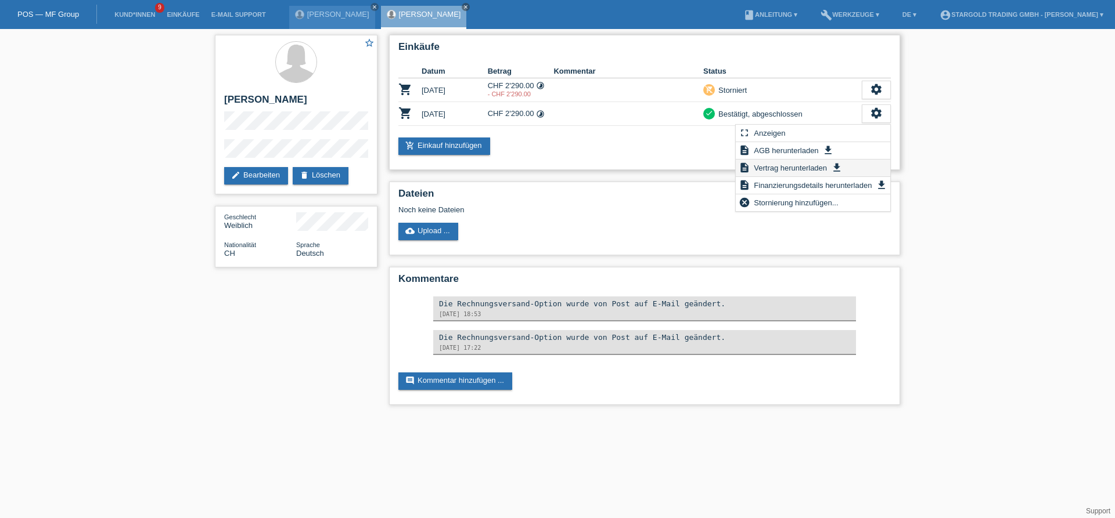  Describe the element at coordinates (575, 210) in the screenshot. I see `div: Noch keine Dateien` at that location.